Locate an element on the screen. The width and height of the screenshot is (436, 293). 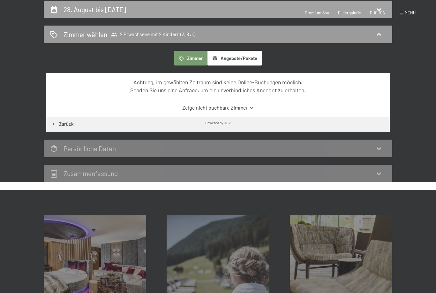
span: BUCHEN is located at coordinates (378, 13).